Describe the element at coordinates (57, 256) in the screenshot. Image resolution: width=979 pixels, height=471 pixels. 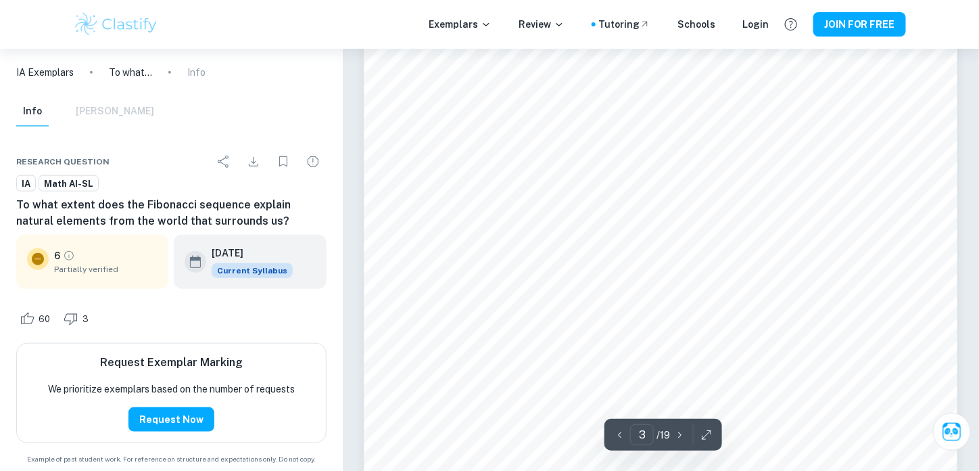
I see `p: 6` at that location.